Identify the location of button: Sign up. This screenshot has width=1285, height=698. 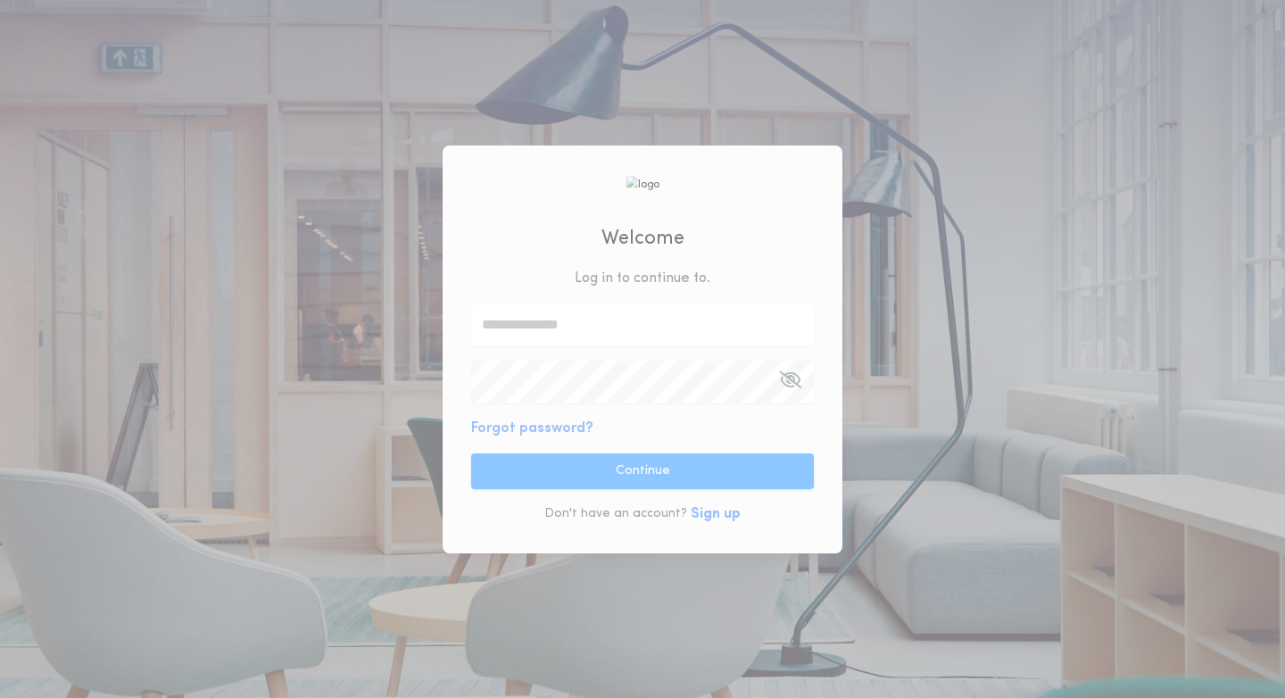
(715, 514).